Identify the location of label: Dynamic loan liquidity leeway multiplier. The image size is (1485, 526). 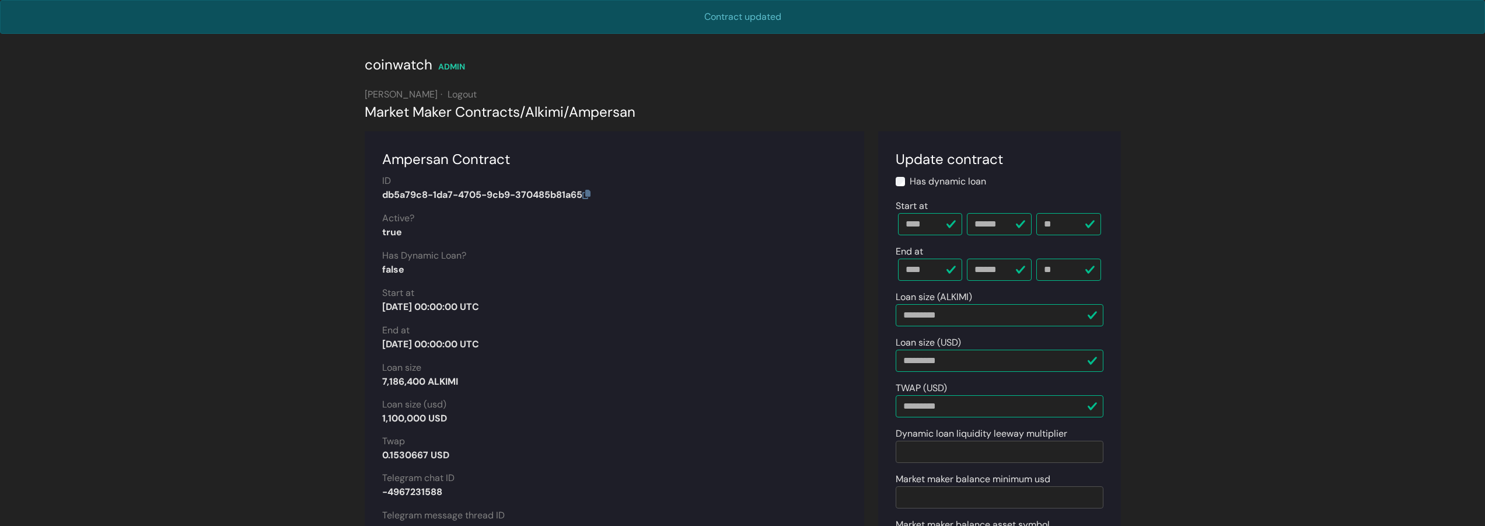
(982, 434).